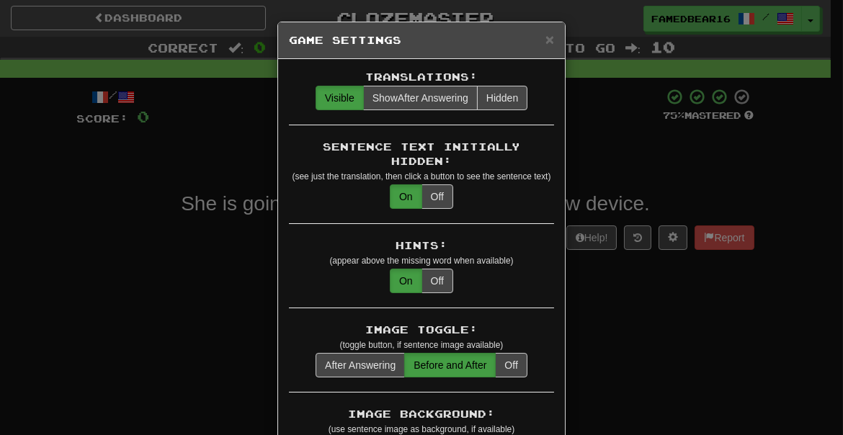 This screenshot has width=843, height=435. I want to click on button: Close, so click(550, 39).